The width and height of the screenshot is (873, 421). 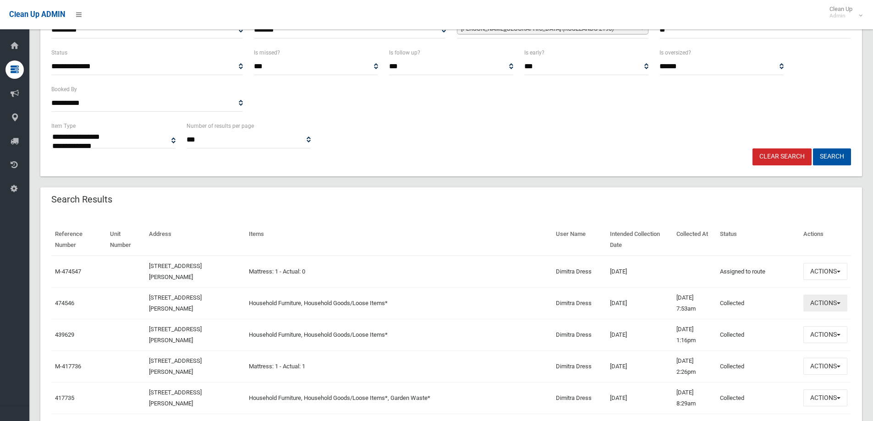 I want to click on th: Unit Number, so click(x=126, y=240).